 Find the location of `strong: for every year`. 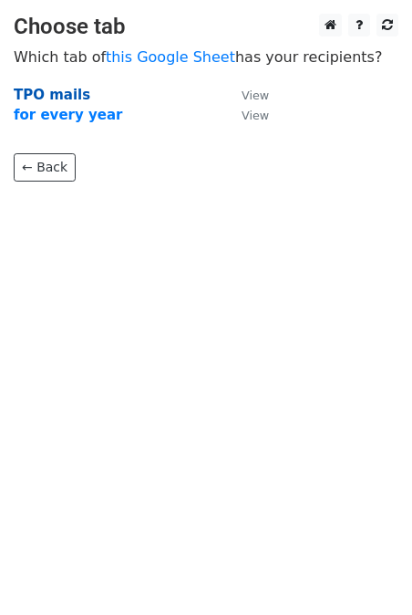

strong: for every year is located at coordinates (68, 115).